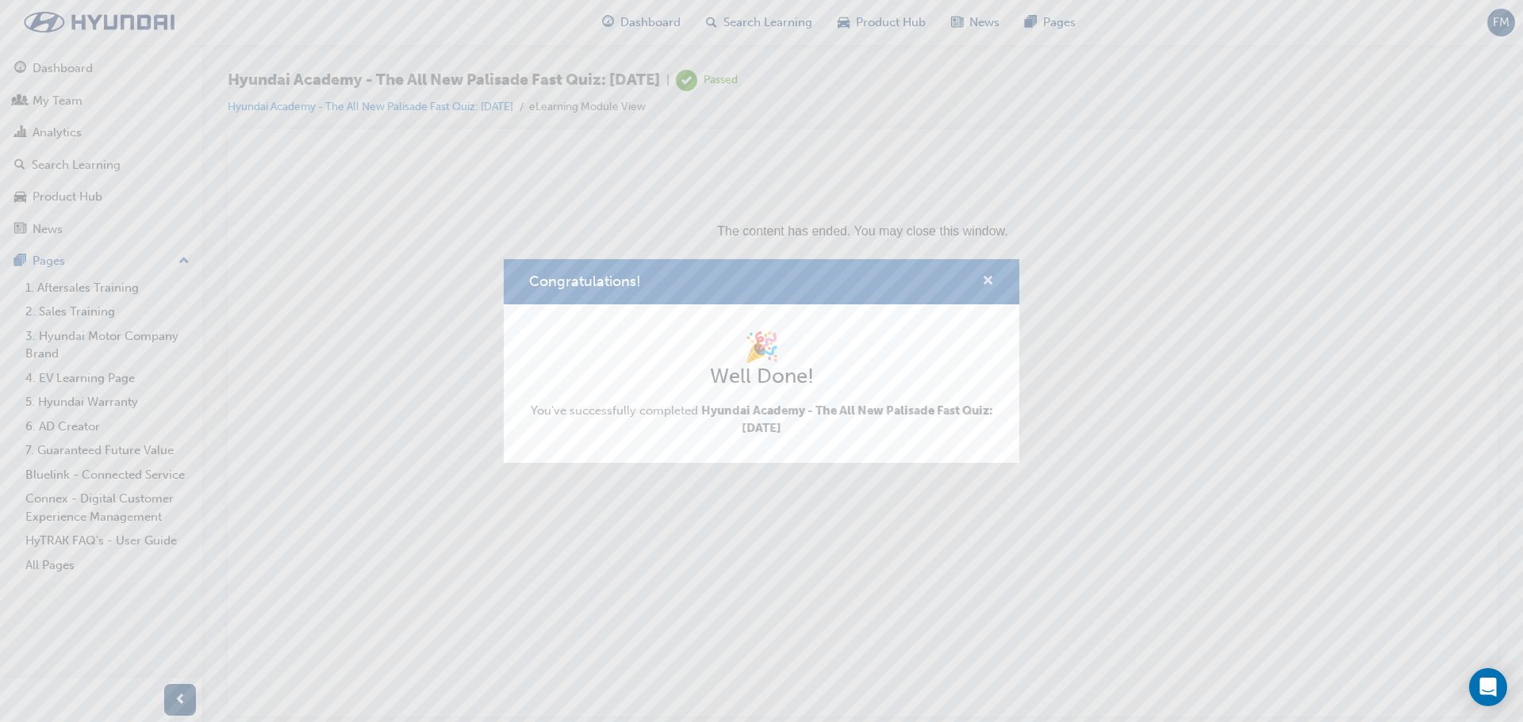 This screenshot has height=722, width=1523. What do you see at coordinates (622, 48) in the screenshot?
I see `p: The content has ended. You may close this window.` at bounding box center [622, 48].